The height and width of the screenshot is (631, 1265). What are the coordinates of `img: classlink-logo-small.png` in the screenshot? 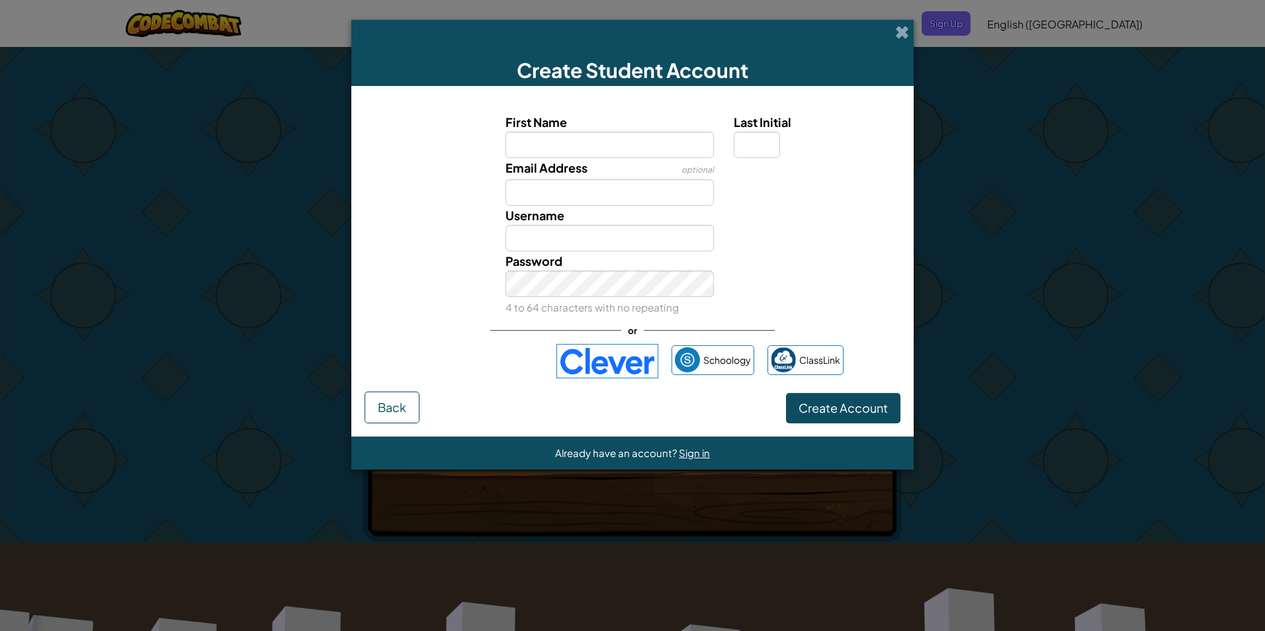 It's located at (783, 360).